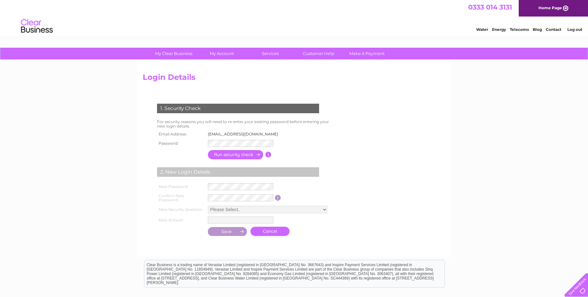 This screenshot has height=297, width=588. What do you see at coordinates (174, 53) in the screenshot?
I see `a: My Clear Business` at bounding box center [174, 53].